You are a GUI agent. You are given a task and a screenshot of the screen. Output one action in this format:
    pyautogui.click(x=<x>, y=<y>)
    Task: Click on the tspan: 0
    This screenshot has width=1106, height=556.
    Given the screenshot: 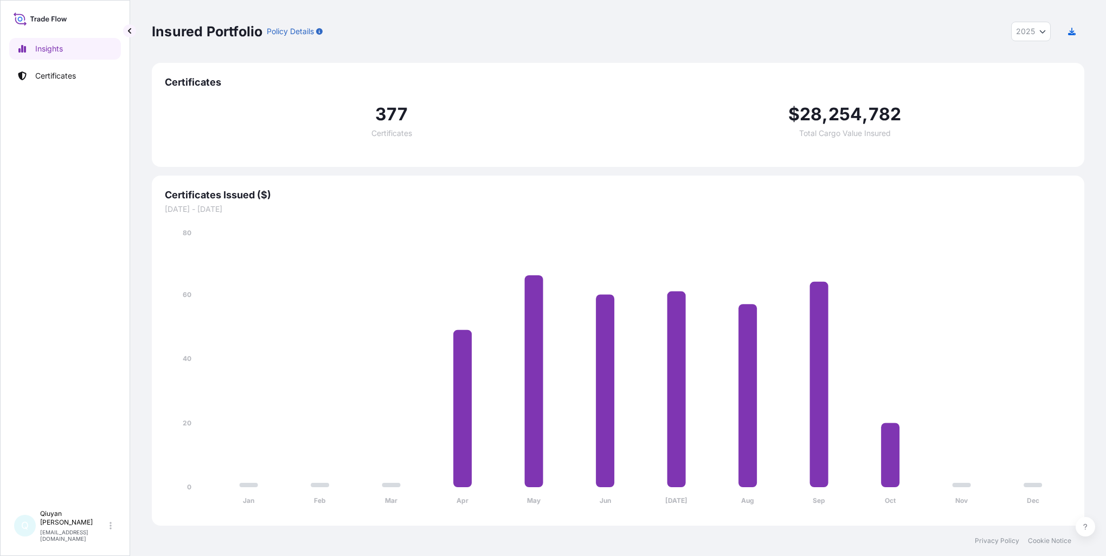 What is the action you would take?
    pyautogui.click(x=189, y=487)
    